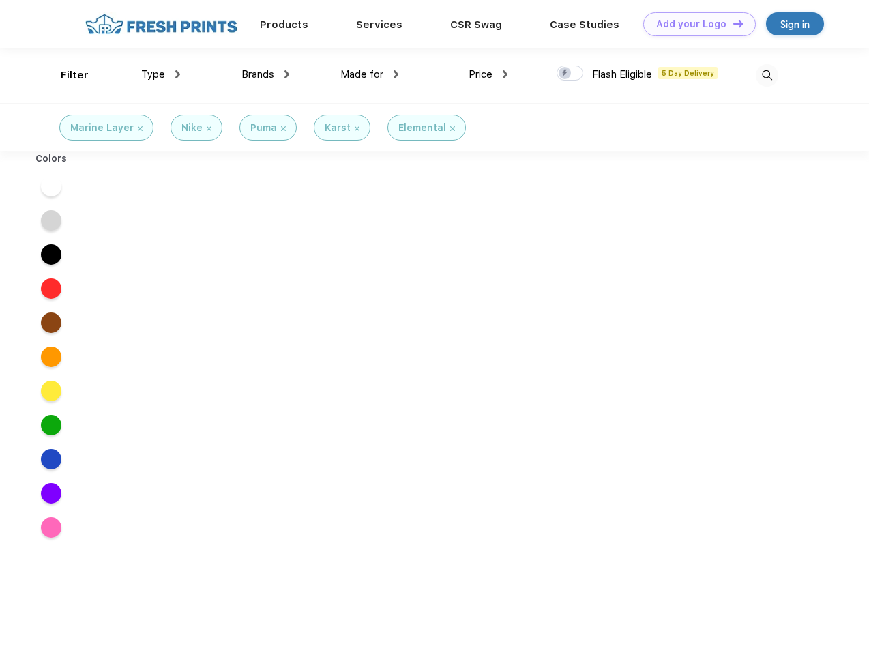 This screenshot has height=655, width=869. I want to click on div: Filter, so click(74, 75).